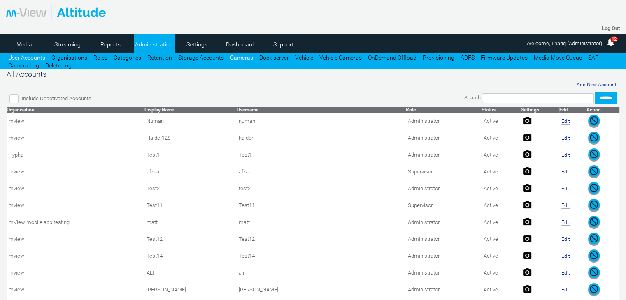 The height and width of the screenshot is (300, 626). I want to click on span: Test1, so click(245, 155).